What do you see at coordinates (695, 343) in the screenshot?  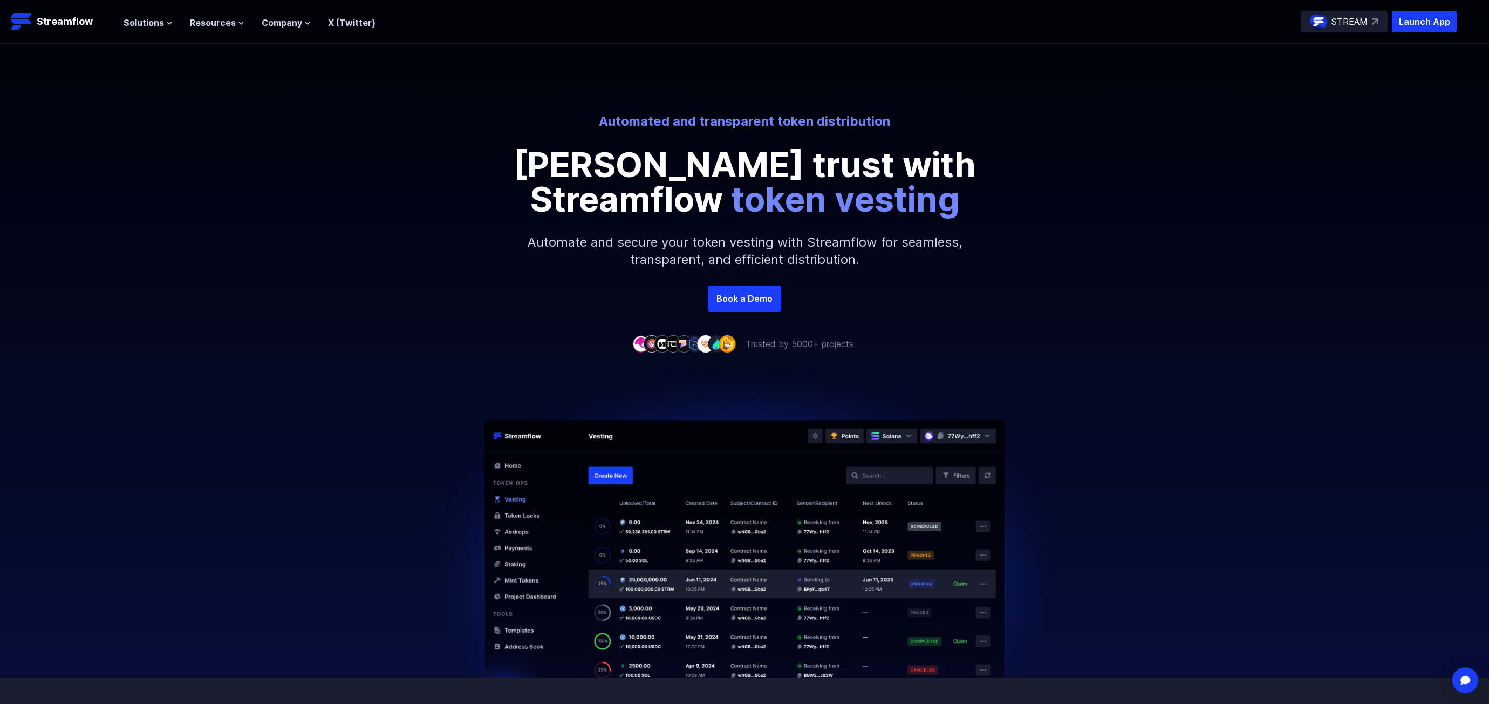 I see `img: company-6` at bounding box center [695, 343].